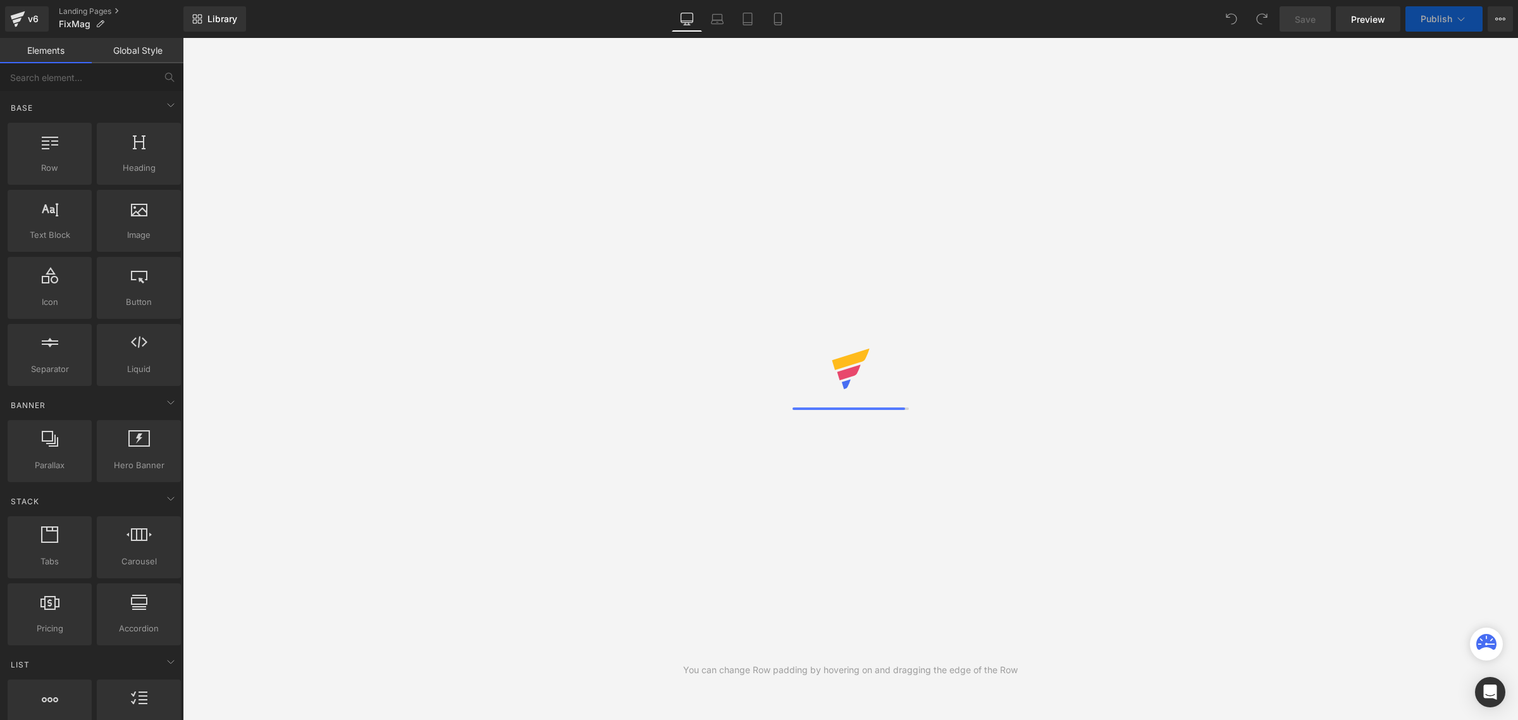 The height and width of the screenshot is (720, 1518). Describe the element at coordinates (748, 19) in the screenshot. I see `a: Tablet` at that location.